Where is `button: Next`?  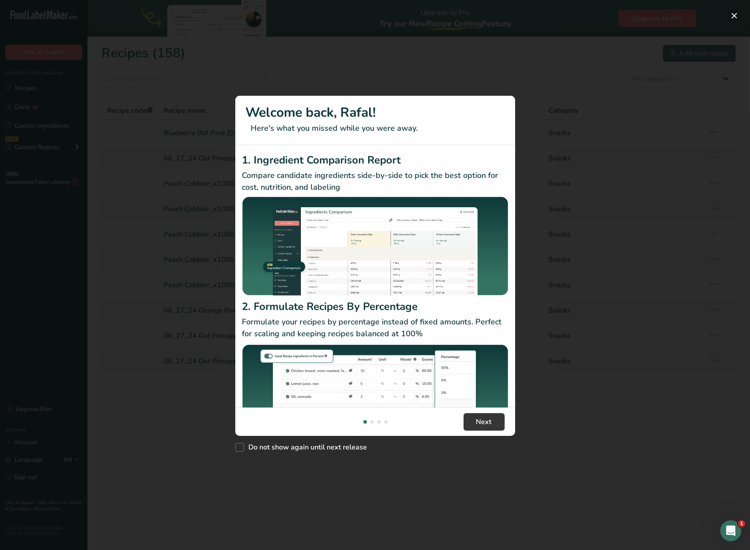 button: Next is located at coordinates (484, 422).